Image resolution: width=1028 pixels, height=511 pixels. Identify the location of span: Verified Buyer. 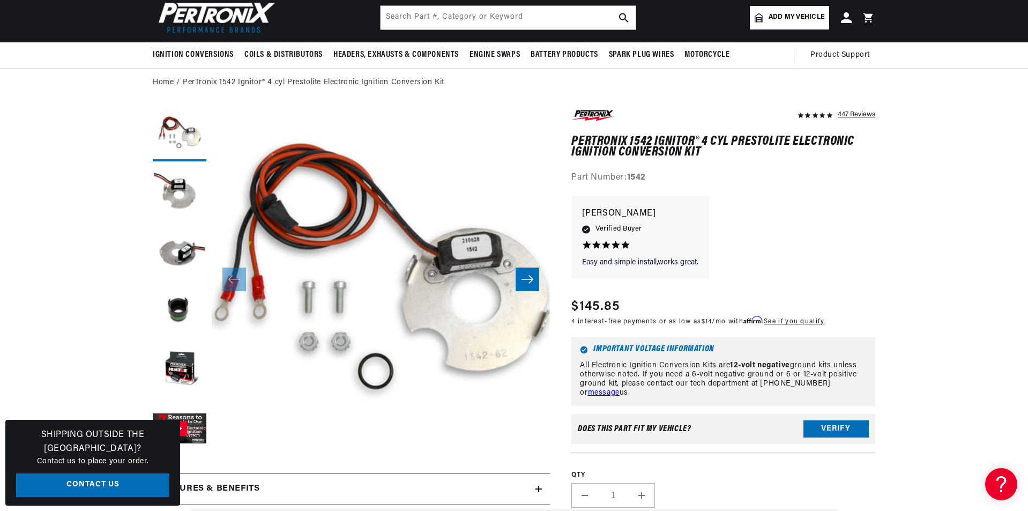
(619, 229).